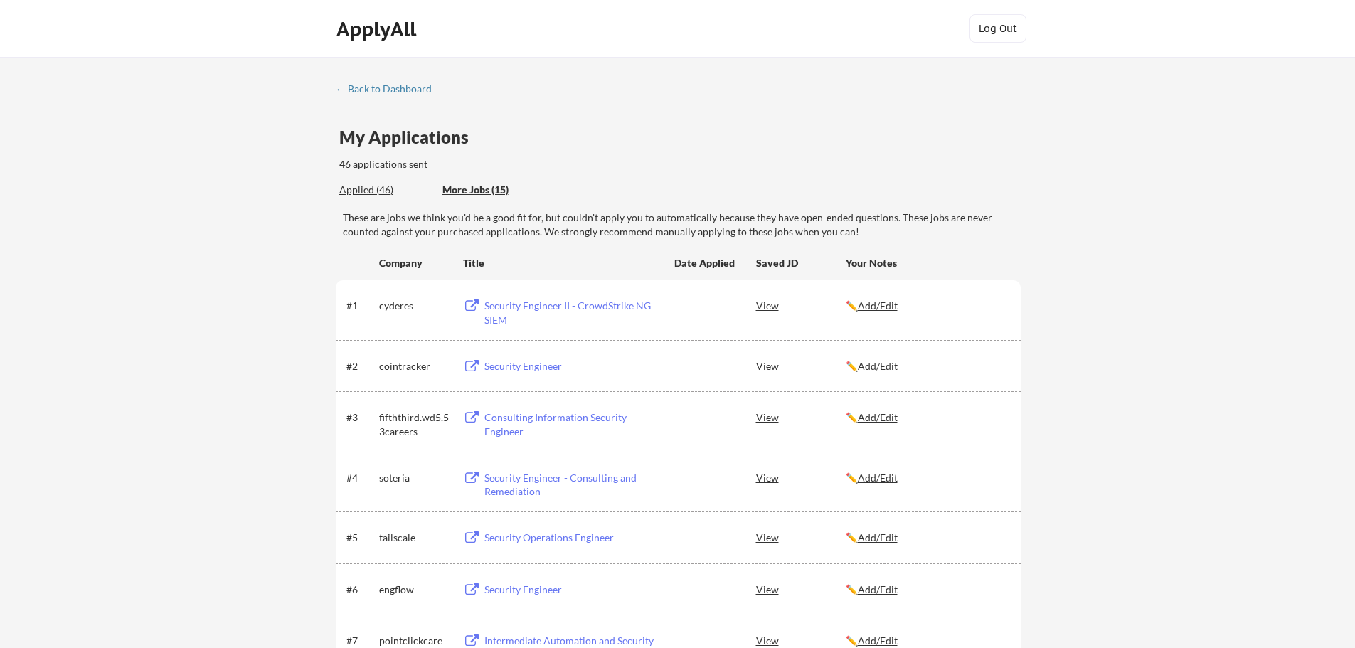  I want to click on div: Consulting Information Security Engineer, so click(573, 424).